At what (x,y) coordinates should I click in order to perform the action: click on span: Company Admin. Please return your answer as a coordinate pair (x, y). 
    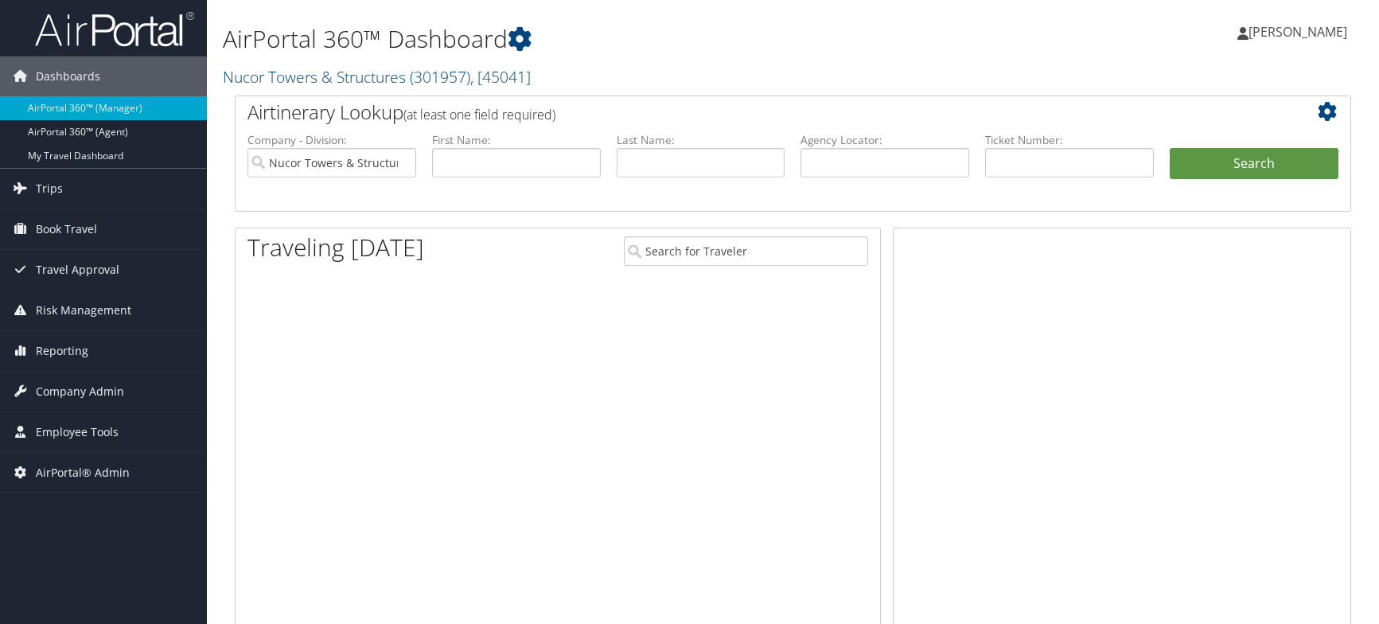
    Looking at the image, I should click on (80, 391).